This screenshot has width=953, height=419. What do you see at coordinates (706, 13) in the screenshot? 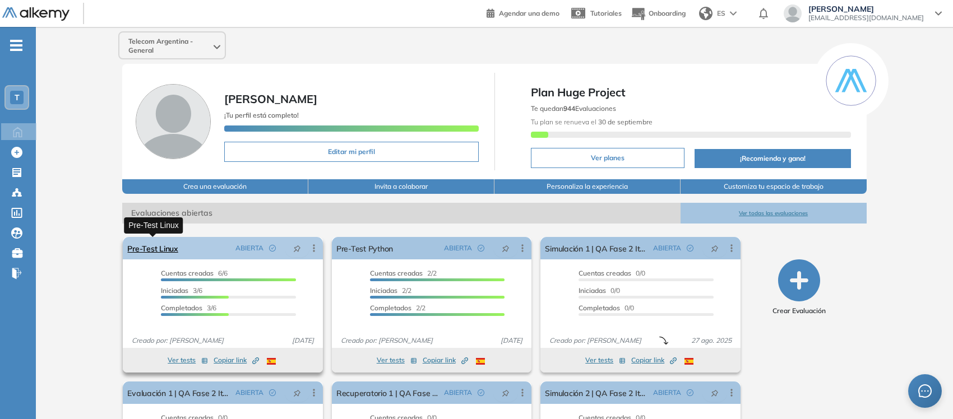
I see `img: world` at bounding box center [706, 13].